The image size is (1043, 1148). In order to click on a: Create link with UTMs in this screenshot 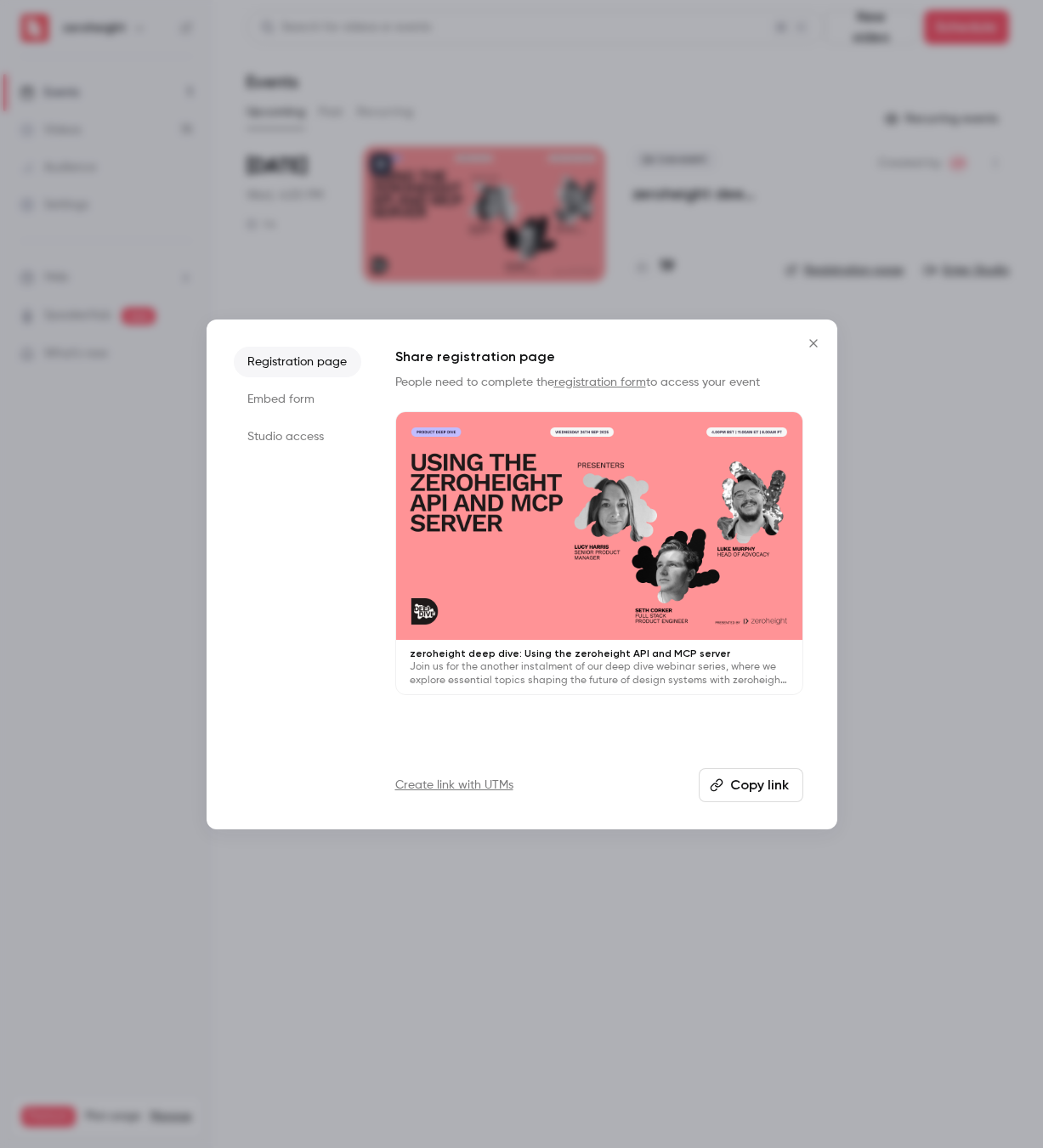, I will do `click(454, 785)`.